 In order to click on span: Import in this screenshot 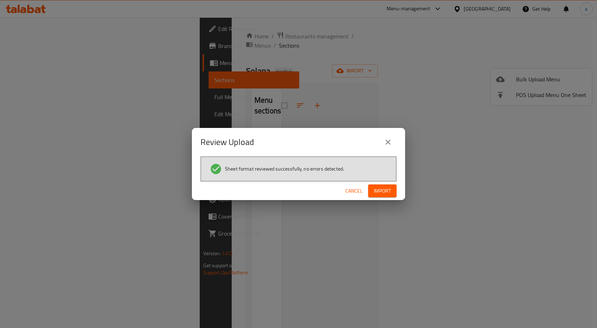, I will do `click(383, 191)`.